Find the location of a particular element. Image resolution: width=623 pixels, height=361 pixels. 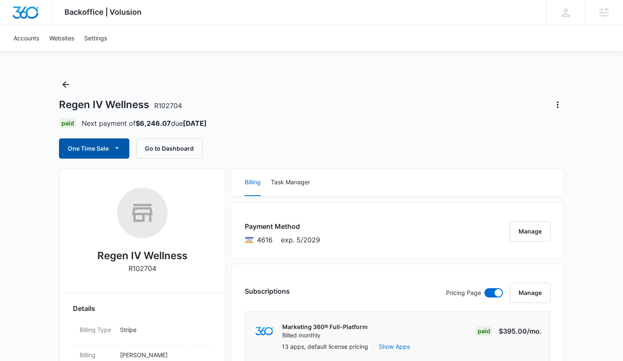

button: Show Apps is located at coordinates (394, 347).